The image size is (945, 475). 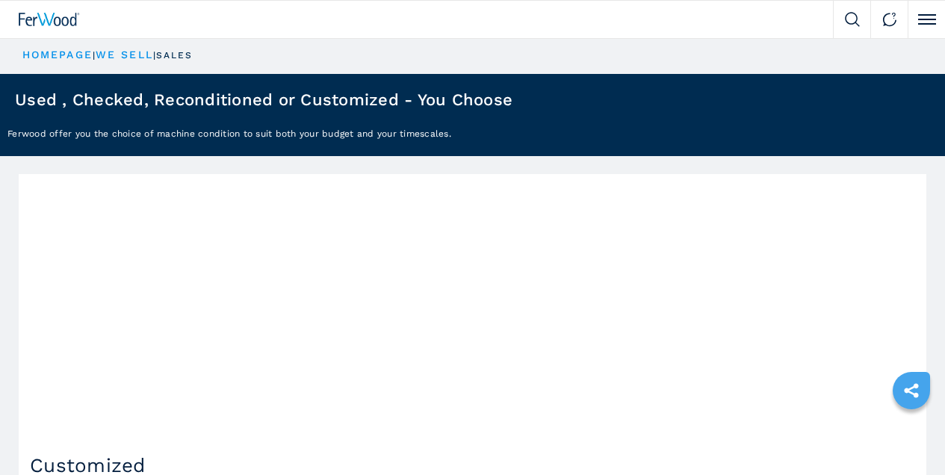 I want to click on img: Ferwood, so click(x=49, y=19).